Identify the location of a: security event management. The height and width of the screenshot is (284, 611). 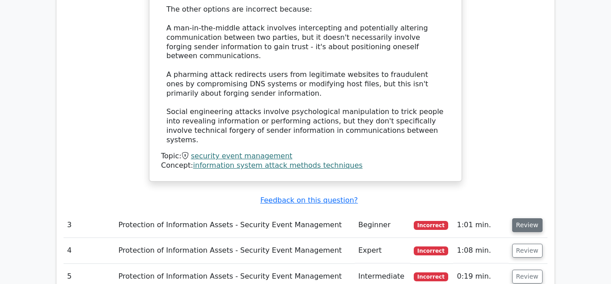
(242, 156).